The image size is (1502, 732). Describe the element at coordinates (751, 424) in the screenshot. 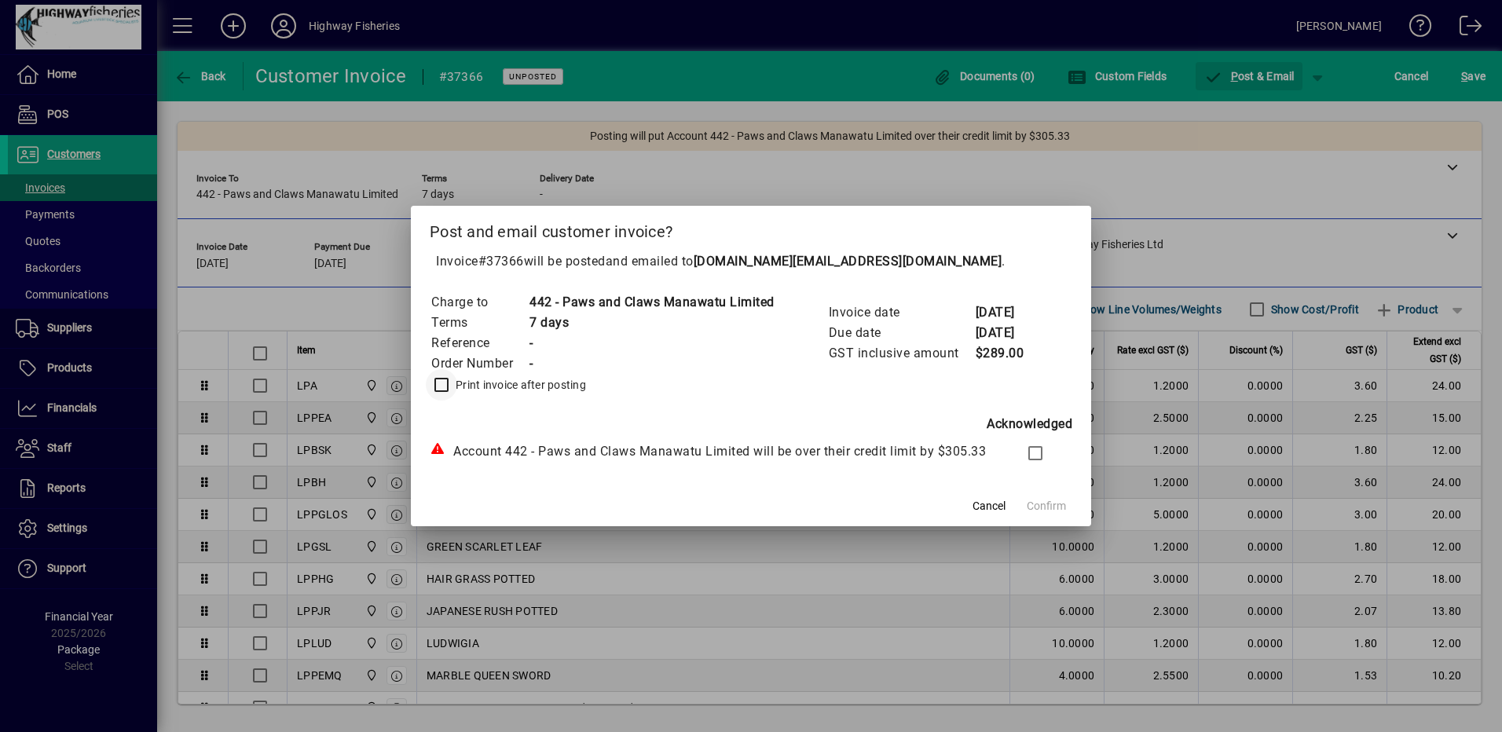

I see `div: Acknowledged` at that location.